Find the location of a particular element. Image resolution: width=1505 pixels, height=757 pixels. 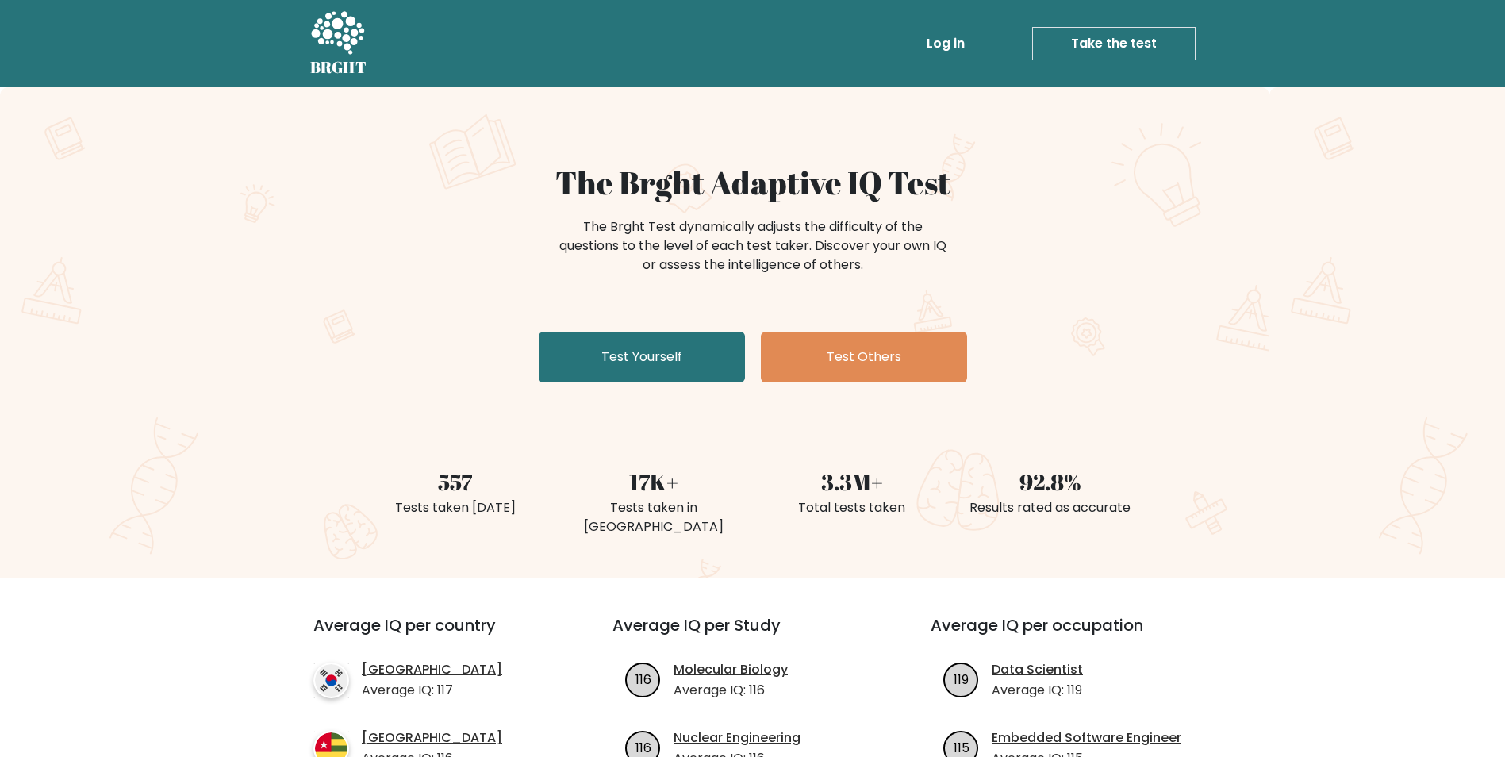

h5: BRGHT is located at coordinates (339, 67).